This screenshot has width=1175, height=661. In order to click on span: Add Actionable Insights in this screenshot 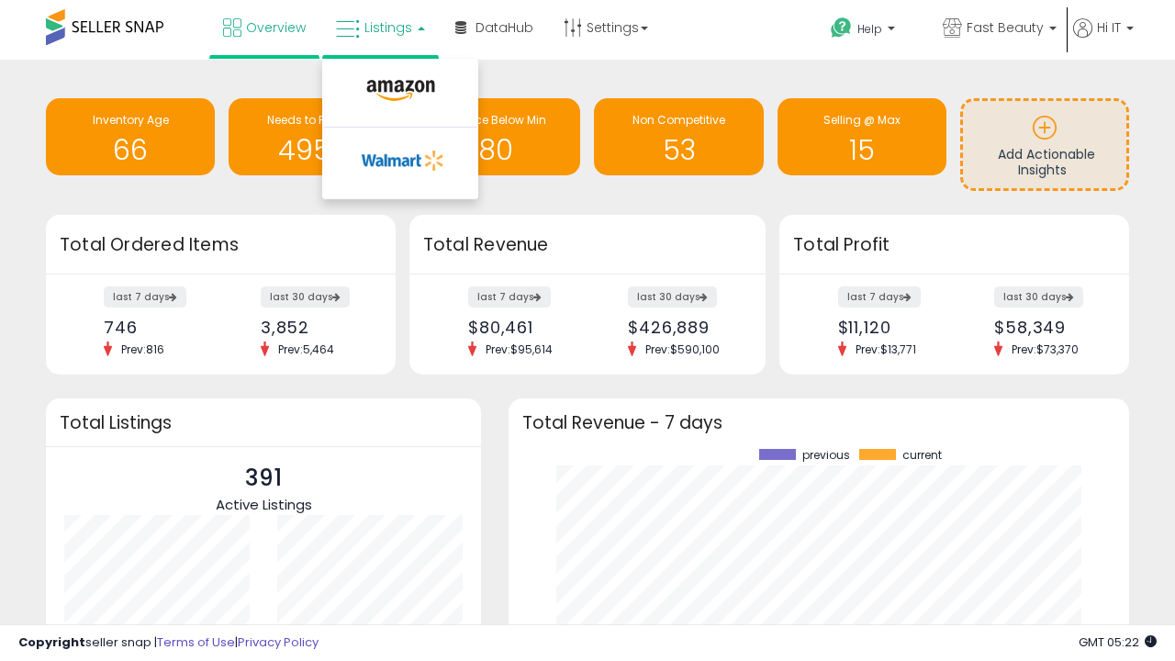, I will do `click(1046, 162)`.